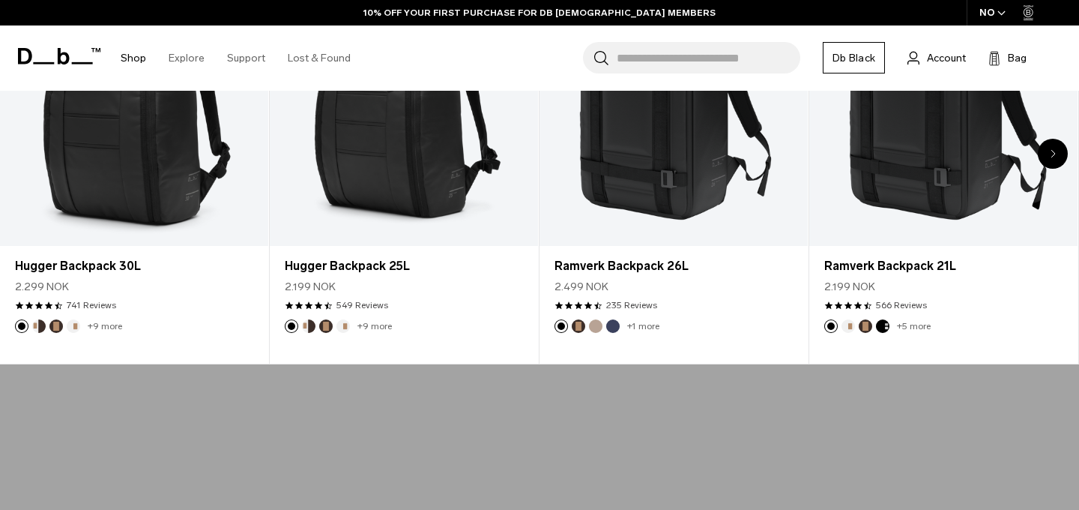 The image size is (1079, 510). What do you see at coordinates (944, 266) in the screenshot?
I see `a: Ramverk Backpack 21L` at bounding box center [944, 266].